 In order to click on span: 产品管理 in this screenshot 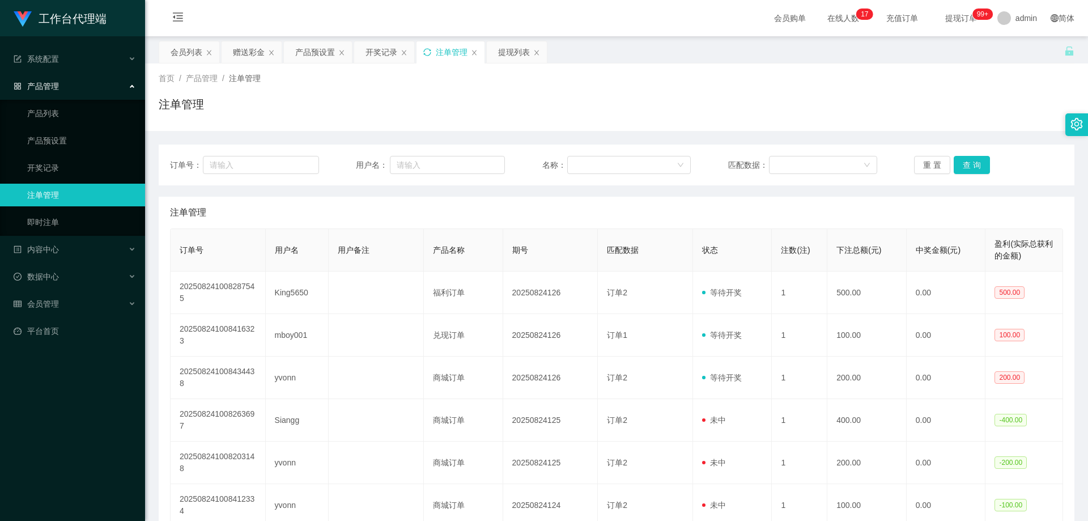, I will do `click(202, 78)`.